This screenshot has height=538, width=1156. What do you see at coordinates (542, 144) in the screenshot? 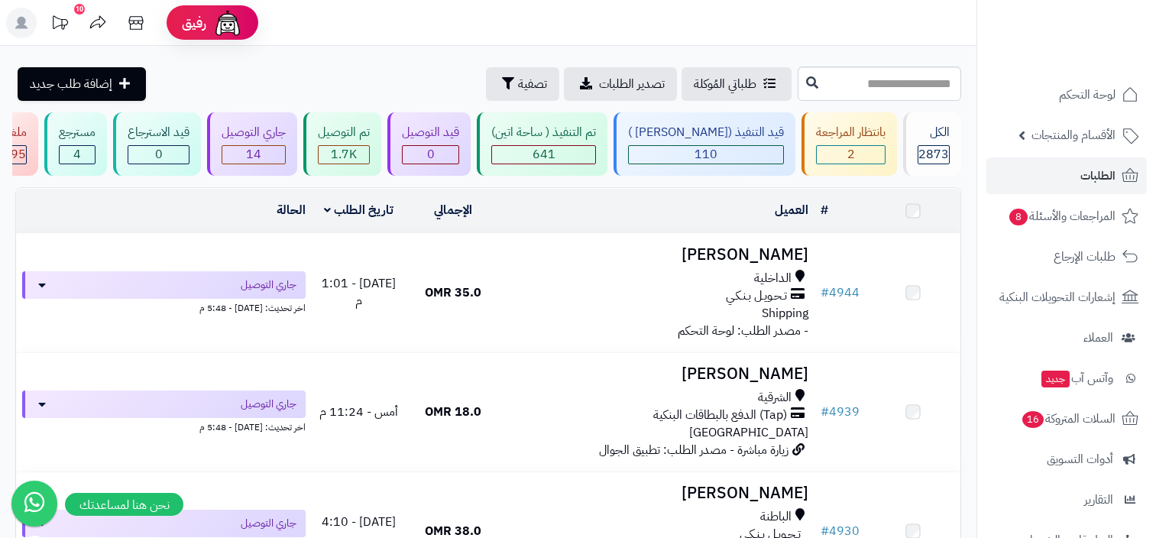
I see `a: تم التنفيذ ( ساحة اتين) 641` at bounding box center [542, 144].